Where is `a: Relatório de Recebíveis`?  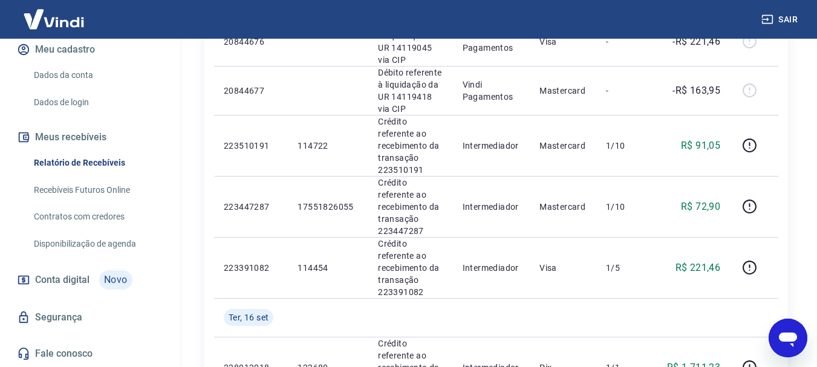
a: Relatório de Recebíveis is located at coordinates (97, 163).